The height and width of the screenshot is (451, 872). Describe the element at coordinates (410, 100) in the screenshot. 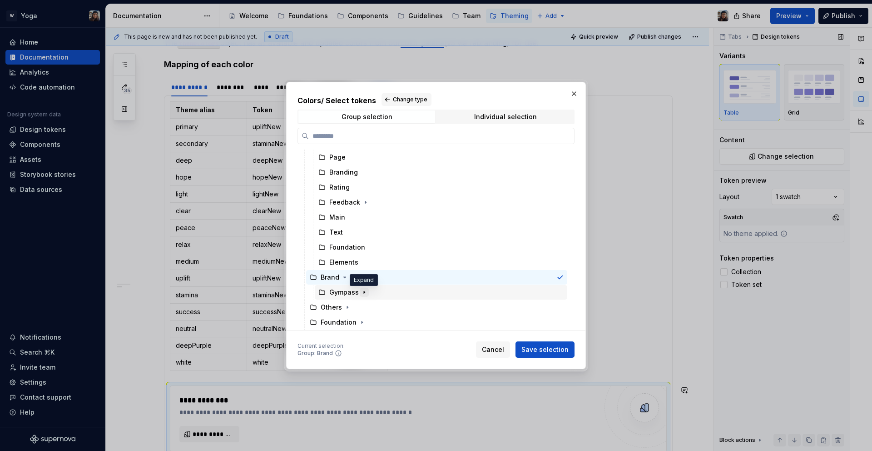

I see `span: Change type` at that location.